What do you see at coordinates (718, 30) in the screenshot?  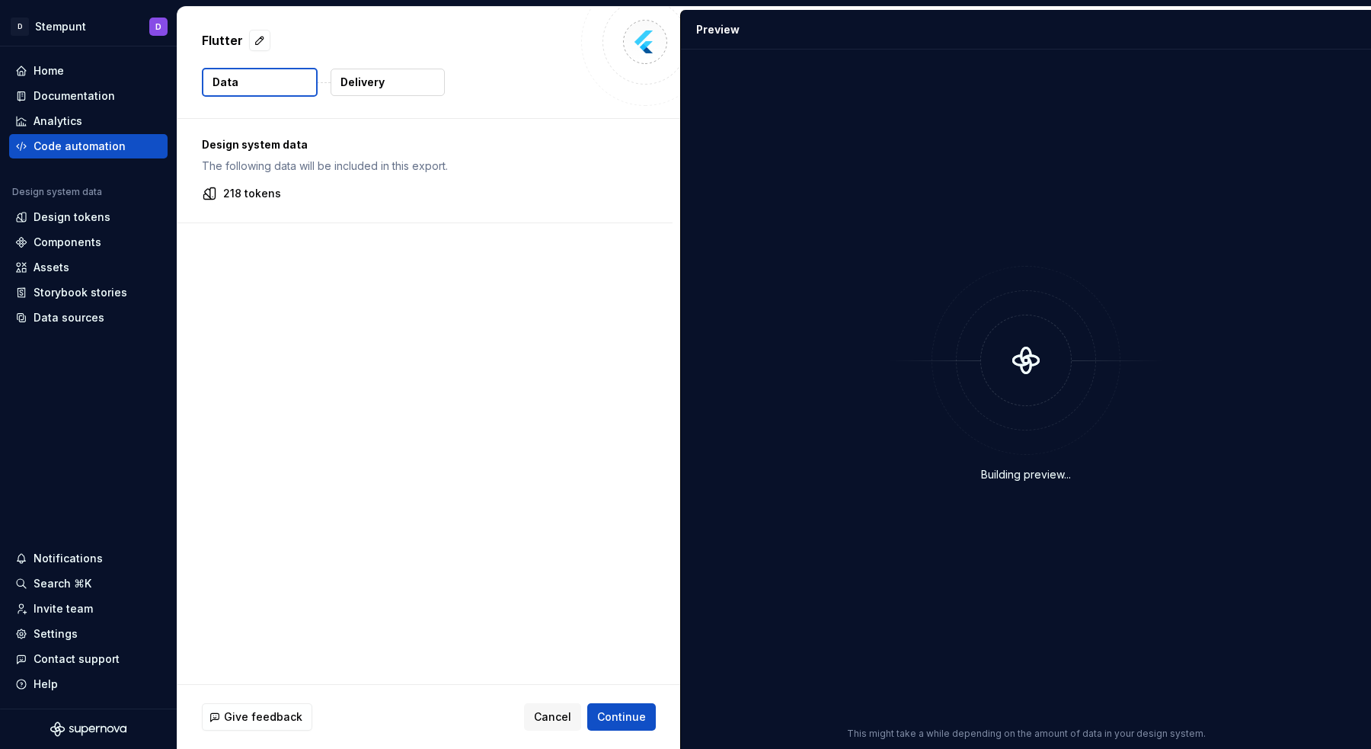 I see `div: Preview` at bounding box center [718, 30].